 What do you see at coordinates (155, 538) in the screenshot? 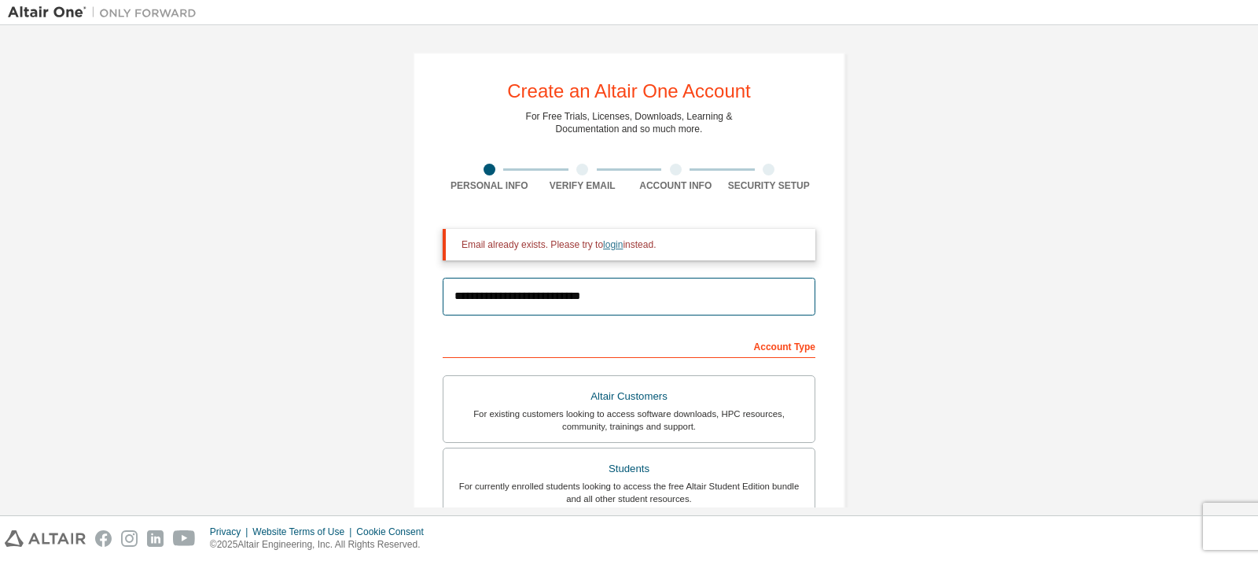
I see `img: linkedin.svg` at bounding box center [155, 538].